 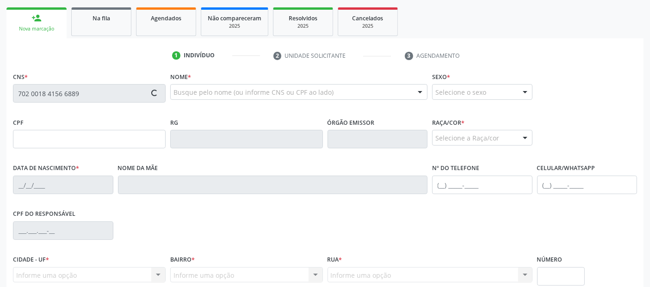 I want to click on div: Nova marcação, so click(x=37, y=29).